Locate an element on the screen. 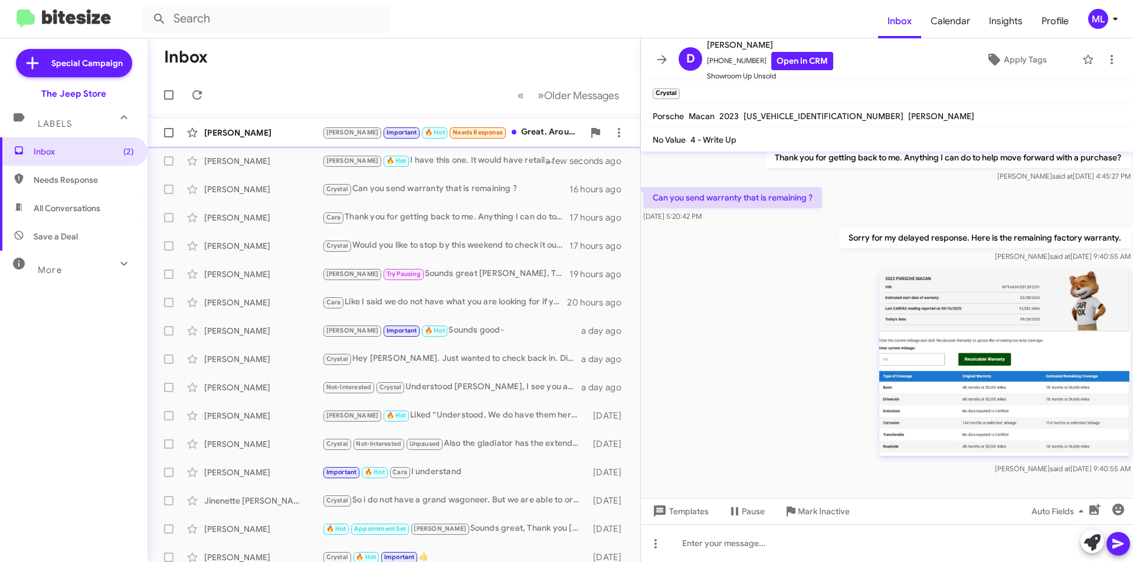 The height and width of the screenshot is (562, 1133). span: Labels is located at coordinates (55, 124).